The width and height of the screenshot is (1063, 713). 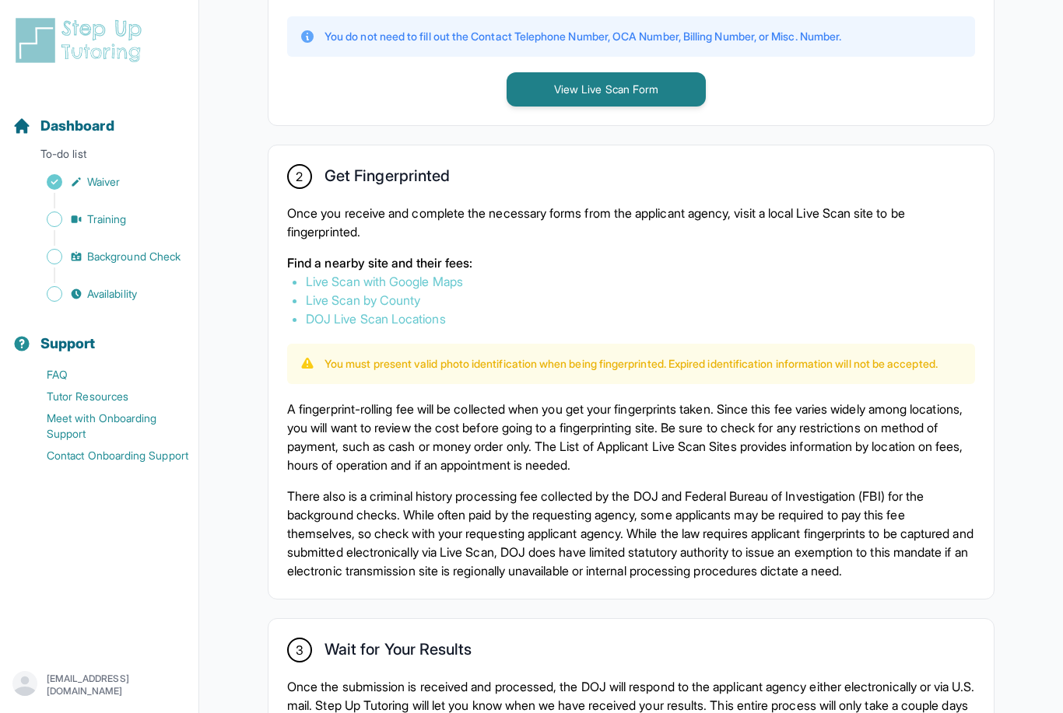 What do you see at coordinates (107, 219) in the screenshot?
I see `span: Training` at bounding box center [107, 219].